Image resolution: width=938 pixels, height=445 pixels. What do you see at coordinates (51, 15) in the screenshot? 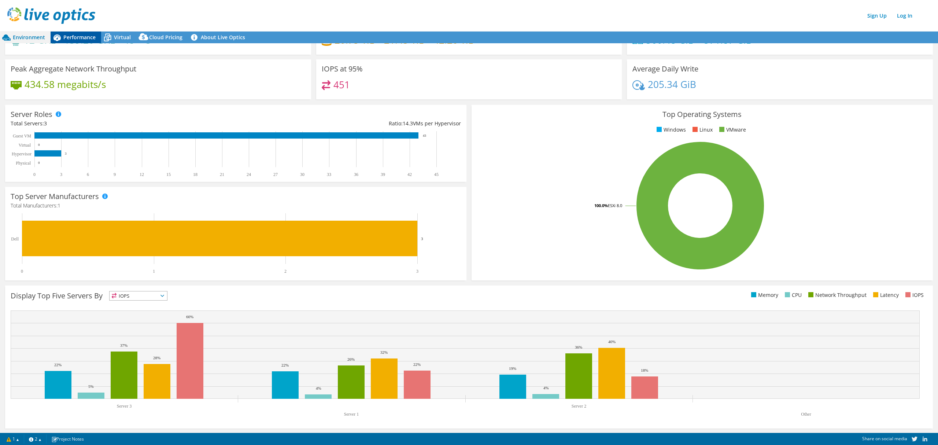
I see `img: live_optics_svg.svg` at bounding box center [51, 15].